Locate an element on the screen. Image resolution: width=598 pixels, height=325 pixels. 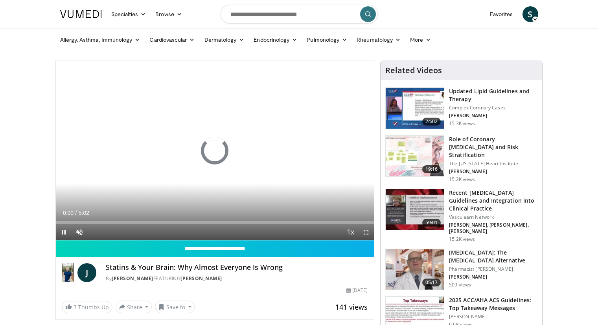
span: 24:02 is located at coordinates (432, 122).